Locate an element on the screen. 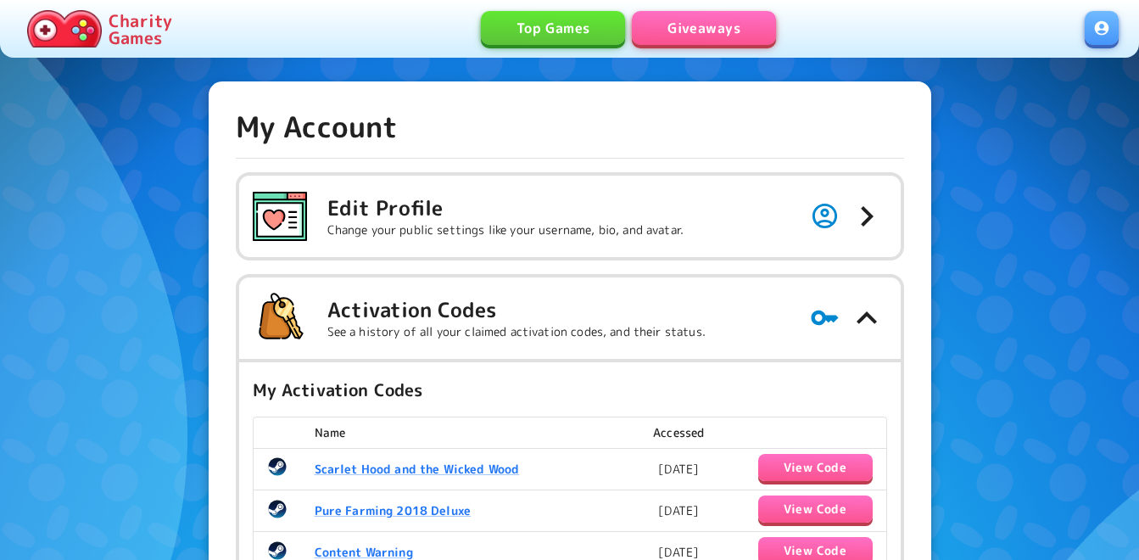 The width and height of the screenshot is (1139, 560). b: Content Warning is located at coordinates (364, 551).